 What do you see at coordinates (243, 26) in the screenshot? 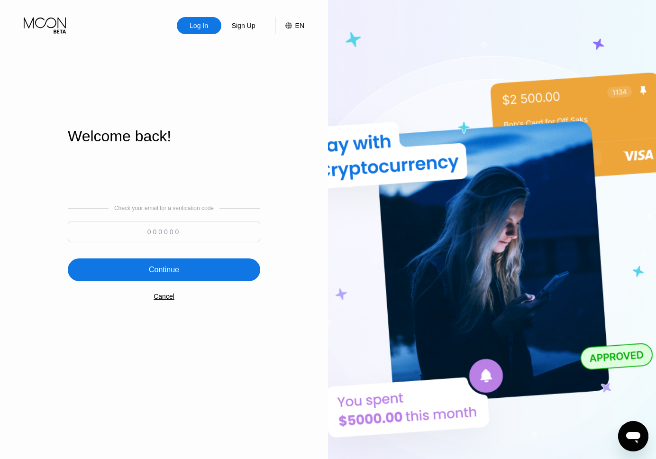
I see `div: Sign Up` at bounding box center [243, 26].